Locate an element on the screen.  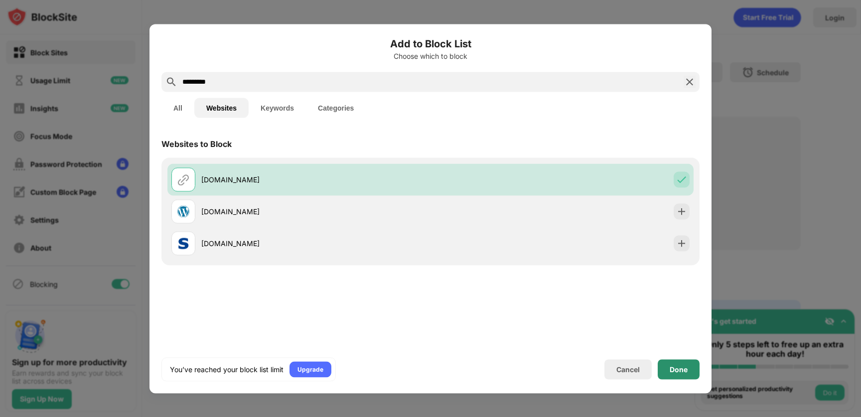
button: Categories is located at coordinates (336, 108).